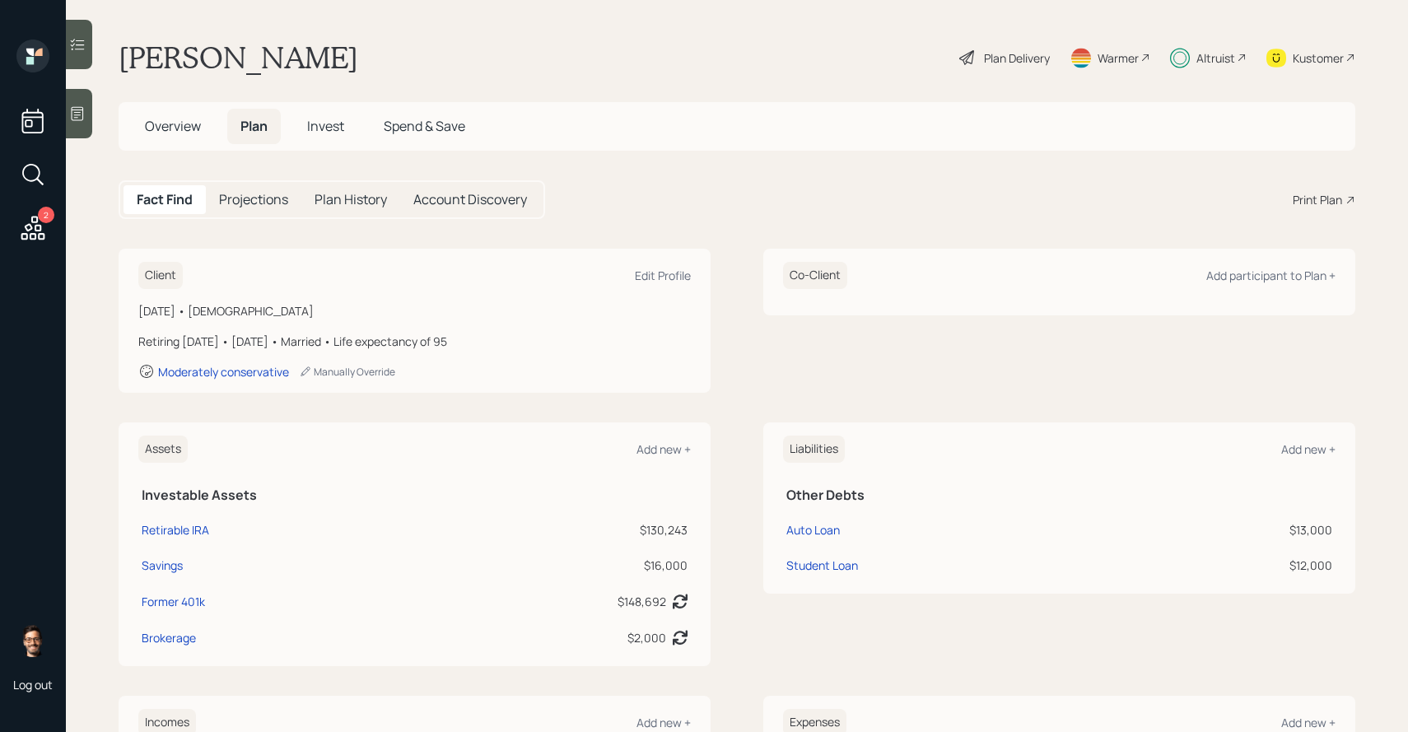 The width and height of the screenshot is (1408, 732). What do you see at coordinates (169, 637) in the screenshot?
I see `div: Brokerage` at bounding box center [169, 637].